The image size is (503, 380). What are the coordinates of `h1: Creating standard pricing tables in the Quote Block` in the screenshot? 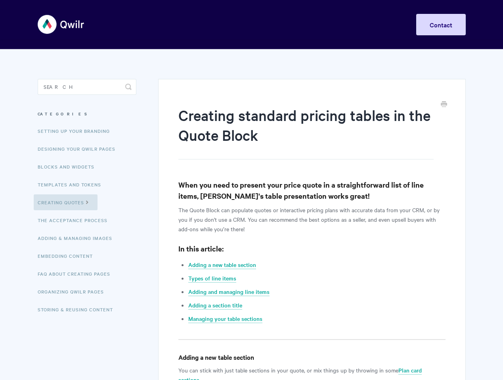 It's located at (306, 132).